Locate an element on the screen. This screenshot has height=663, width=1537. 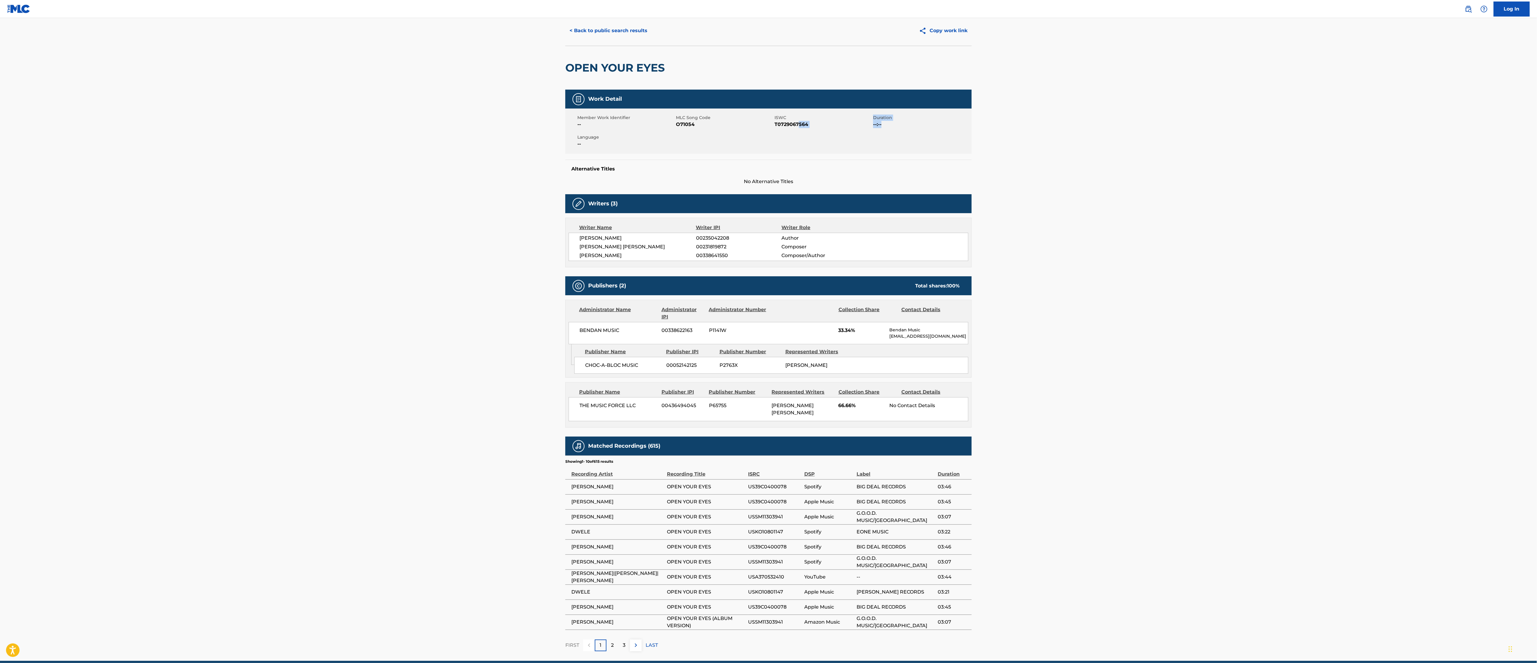
div: Writer IPI is located at coordinates (739, 228).